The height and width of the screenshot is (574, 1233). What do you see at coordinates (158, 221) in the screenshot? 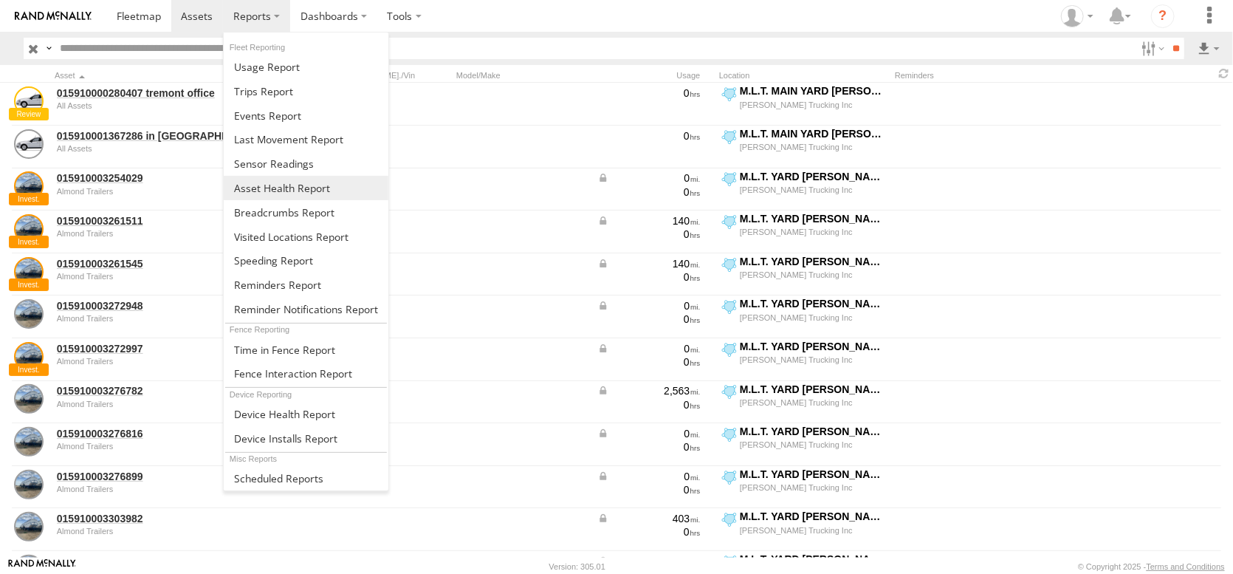
I see `a: 015910003261511` at bounding box center [158, 221].